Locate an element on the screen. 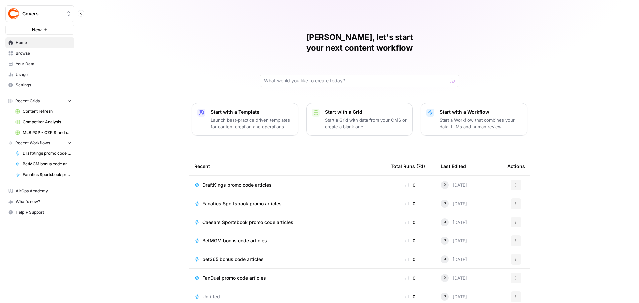  span: Home is located at coordinates (43, 43).